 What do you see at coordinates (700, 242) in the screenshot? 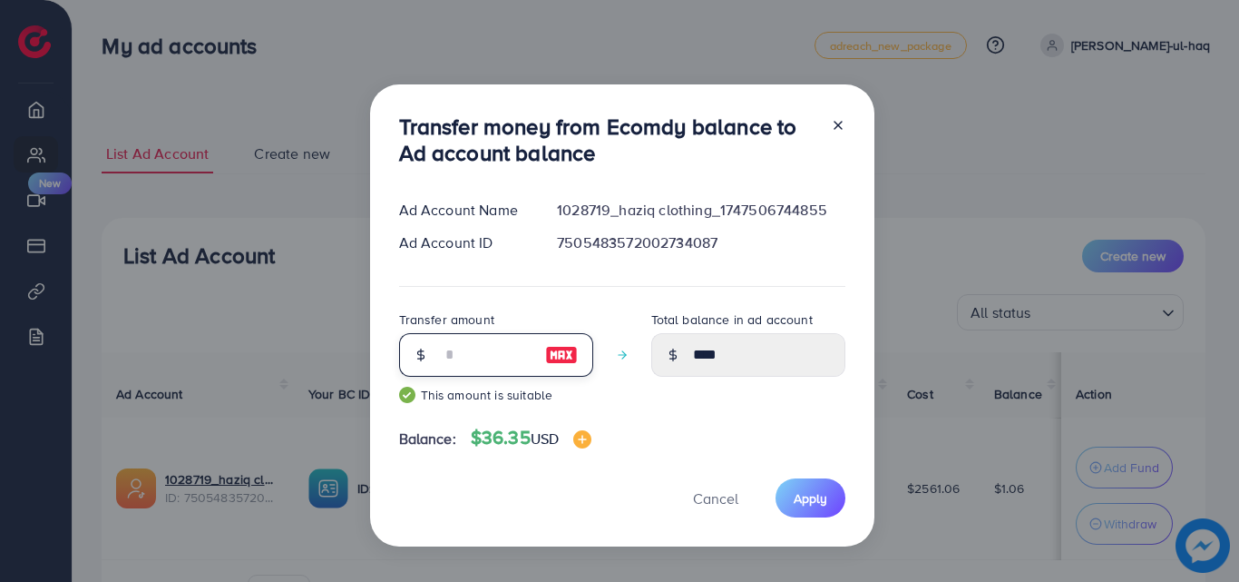
I see `div: 7505483572002734087` at bounding box center [700, 242].